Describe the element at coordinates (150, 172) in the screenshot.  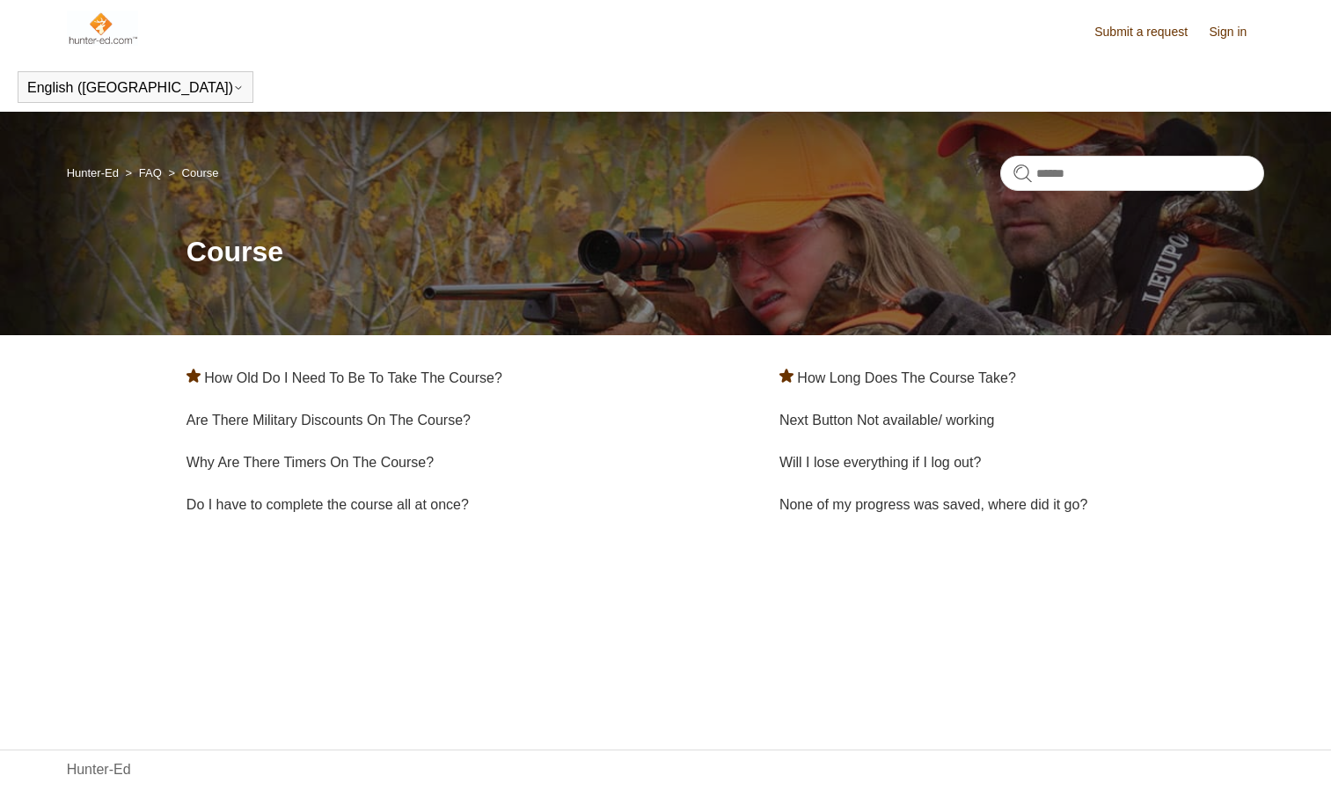
I see `a: FAQ` at that location.